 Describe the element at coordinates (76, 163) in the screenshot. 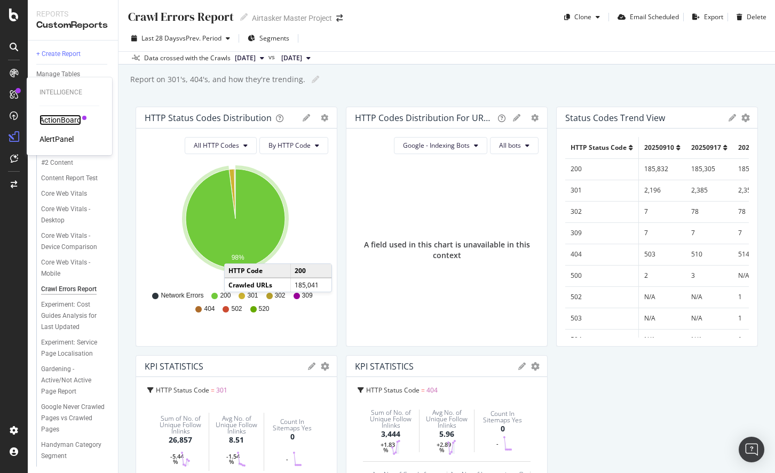

I see `a: #2 Content` at that location.